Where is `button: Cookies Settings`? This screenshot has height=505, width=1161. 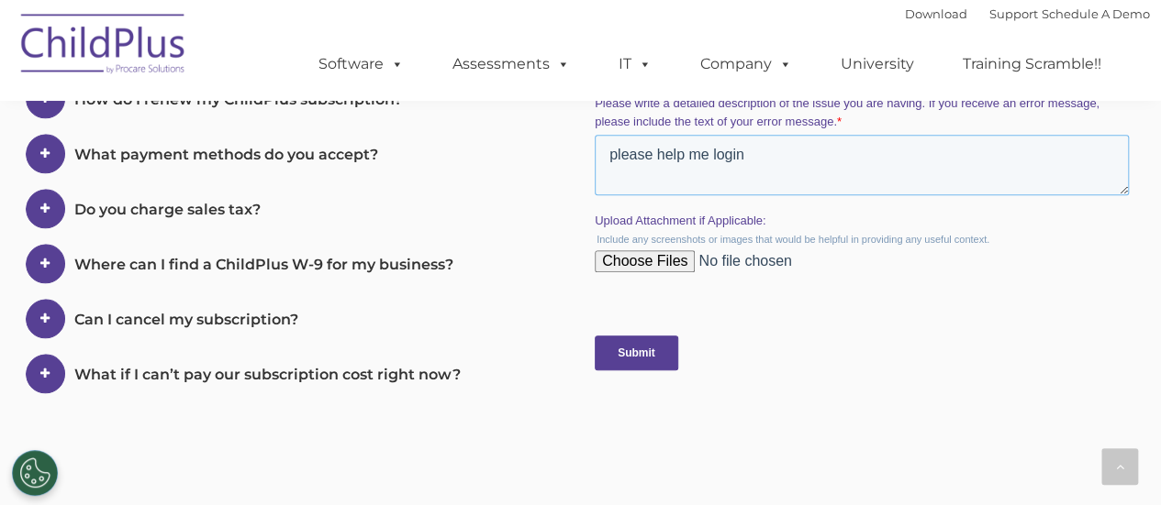
button: Cookies Settings is located at coordinates (35, 473).